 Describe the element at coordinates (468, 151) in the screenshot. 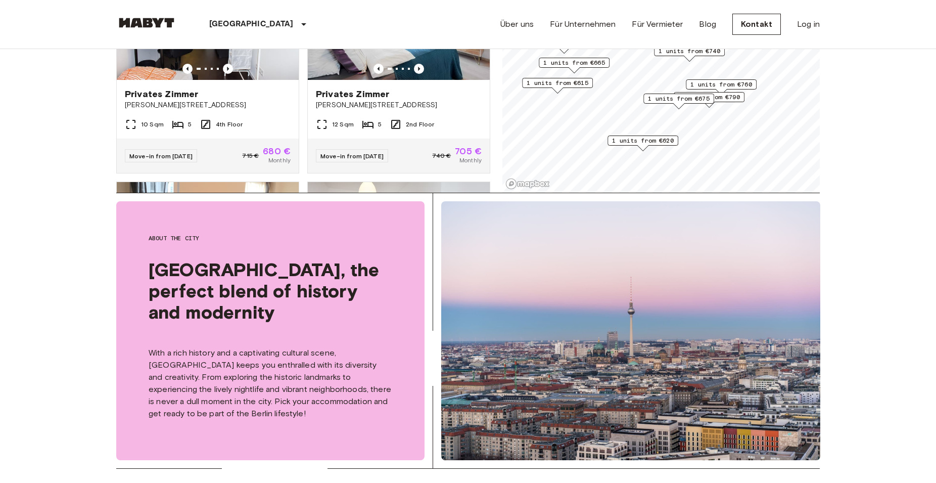

I see `span: 705 €` at that location.